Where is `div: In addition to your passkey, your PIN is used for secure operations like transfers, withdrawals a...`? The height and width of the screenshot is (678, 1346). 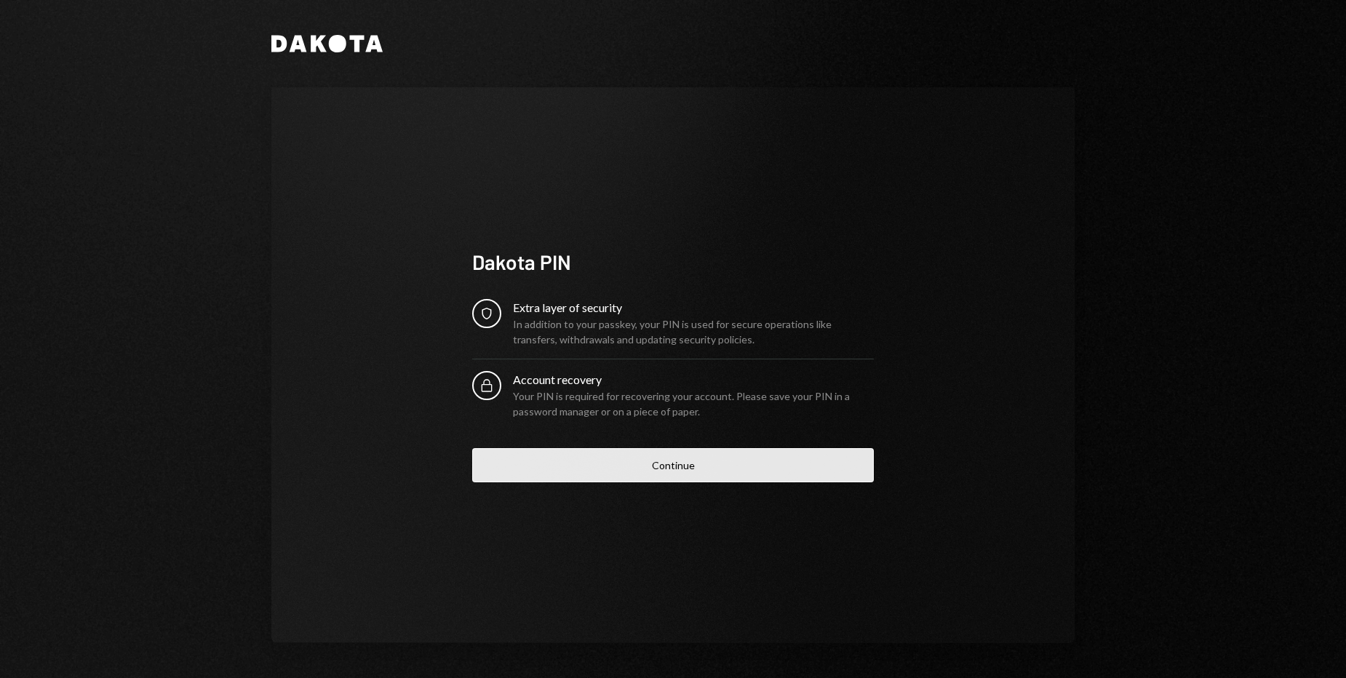 div: In addition to your passkey, your PIN is used for secure operations like transfers, withdrawals a... is located at coordinates (694, 332).